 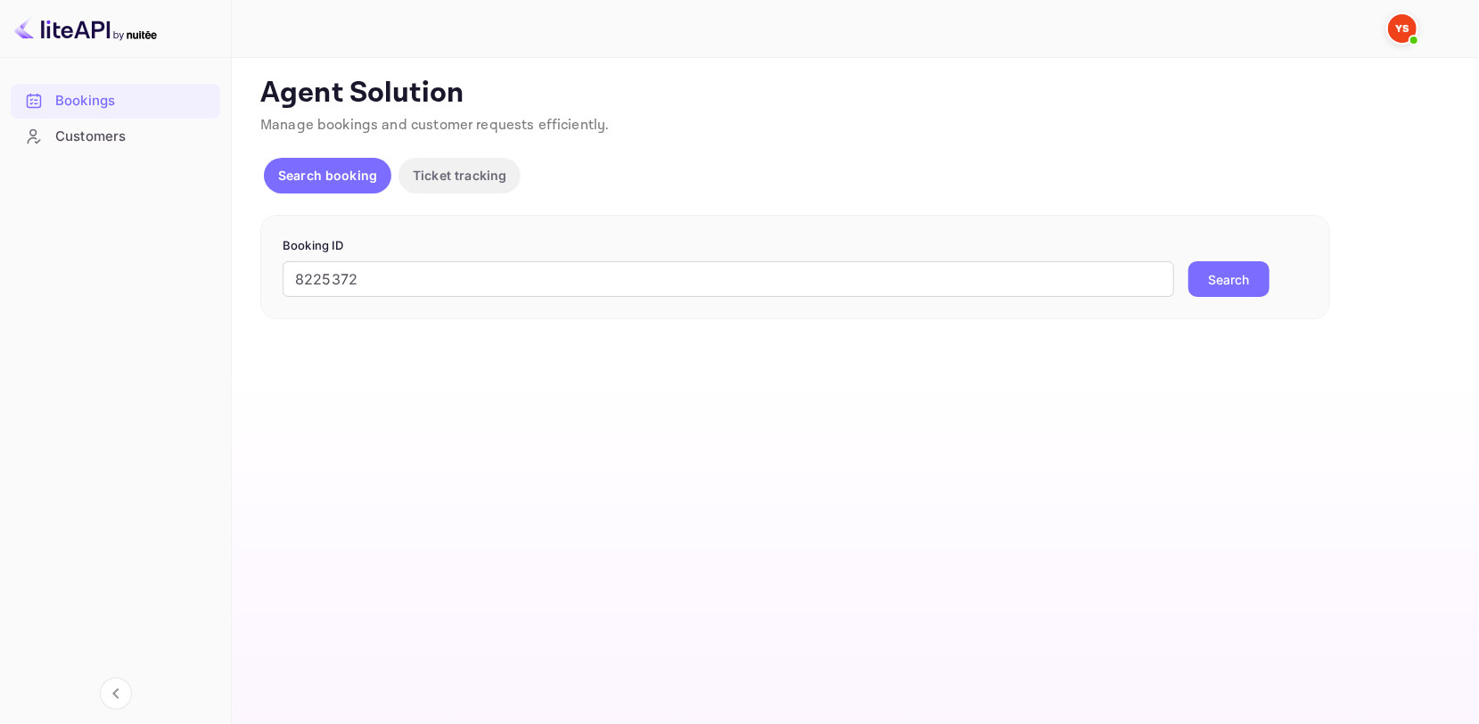 I want to click on img: Yandex Support, so click(x=1403, y=29).